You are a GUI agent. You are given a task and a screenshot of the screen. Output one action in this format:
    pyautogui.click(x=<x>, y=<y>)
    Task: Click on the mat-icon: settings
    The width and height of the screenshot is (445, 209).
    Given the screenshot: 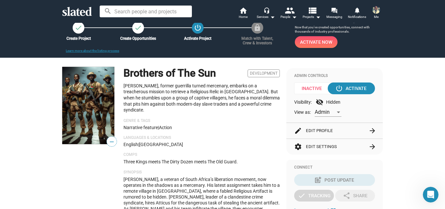 What is the action you would take?
    pyautogui.click(x=298, y=147)
    